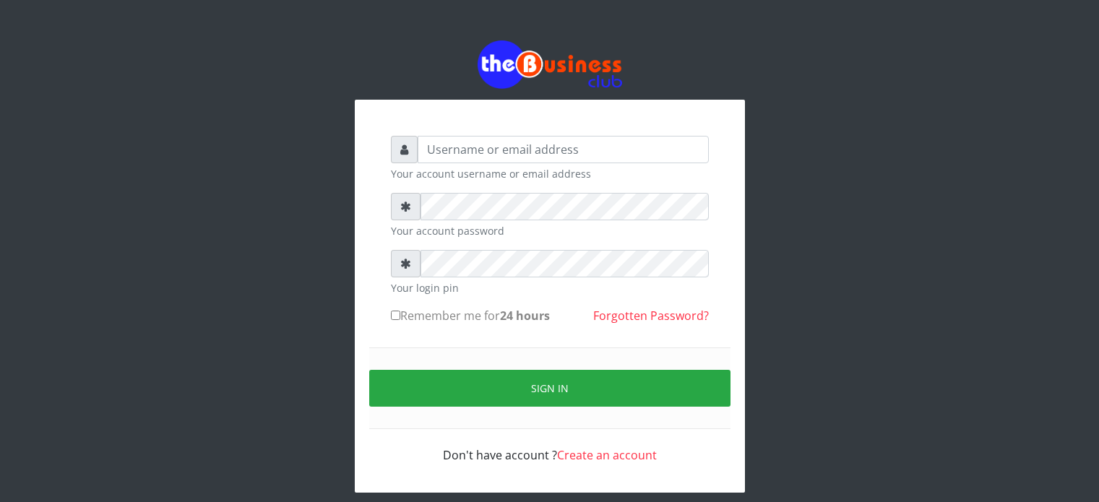  I want to click on b: 24 hours, so click(525, 316).